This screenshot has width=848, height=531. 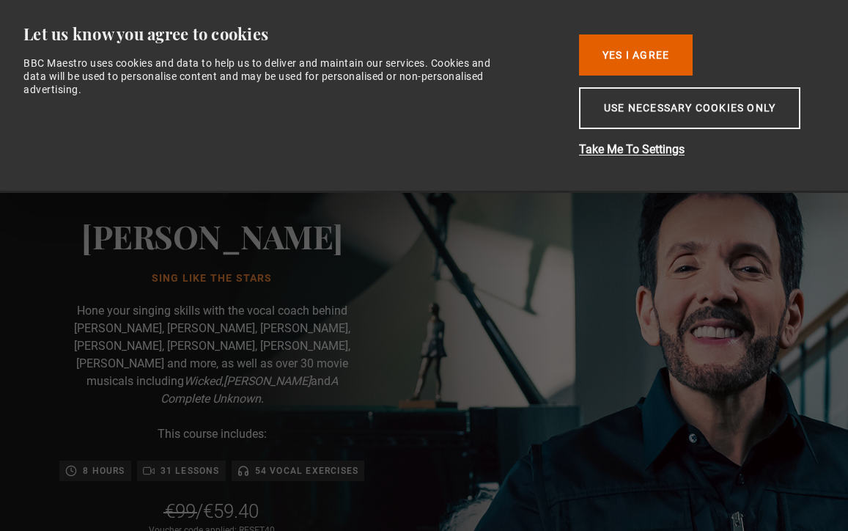 I want to click on div: Let us know you agree to cookies, so click(x=289, y=34).